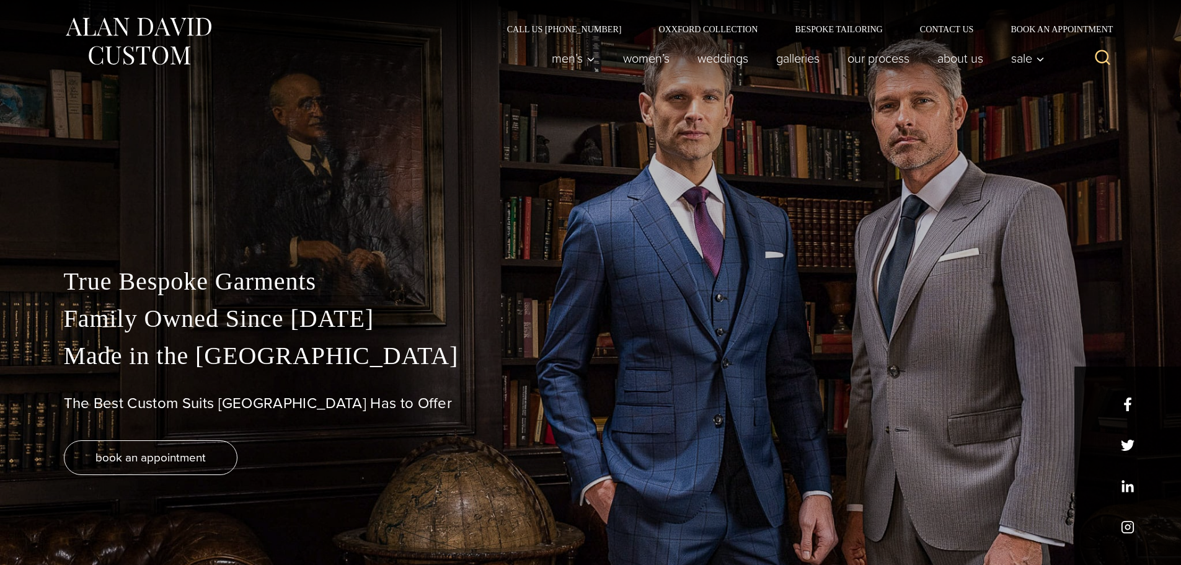  What do you see at coordinates (708, 29) in the screenshot?
I see `a: Oxxford Collection` at bounding box center [708, 29].